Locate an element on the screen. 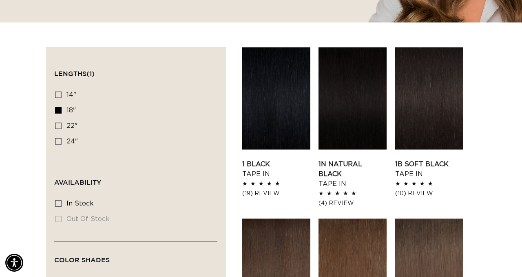 This screenshot has width=522, height=277. a: 1N Natural Black Tape In is located at coordinates (353, 174).